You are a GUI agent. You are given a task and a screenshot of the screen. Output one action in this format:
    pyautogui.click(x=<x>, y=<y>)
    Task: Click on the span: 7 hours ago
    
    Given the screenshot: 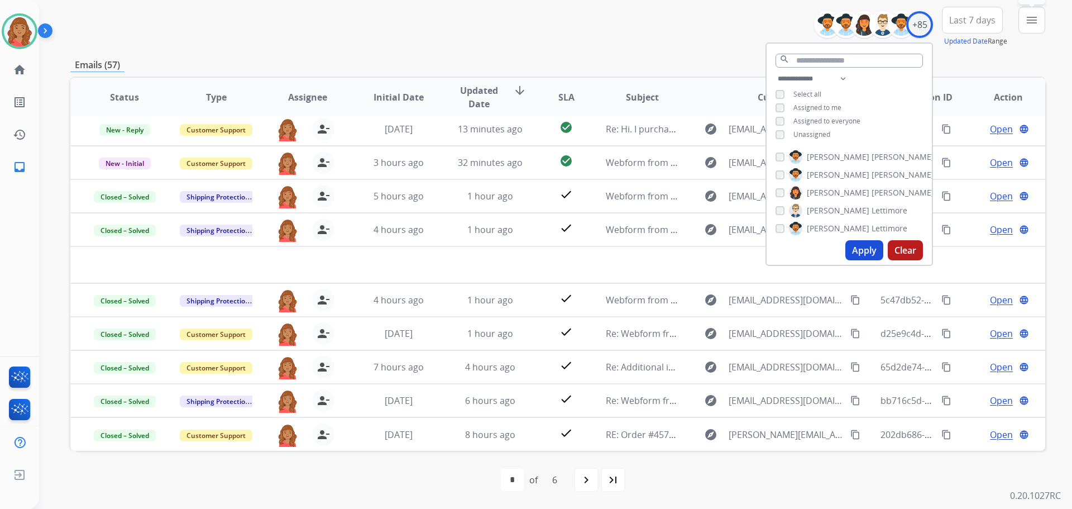 What is the action you would take?
    pyautogui.click(x=399, y=367)
    